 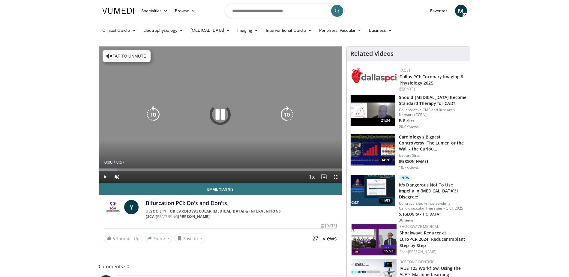 I want to click on button: Unmute, so click(x=117, y=177).